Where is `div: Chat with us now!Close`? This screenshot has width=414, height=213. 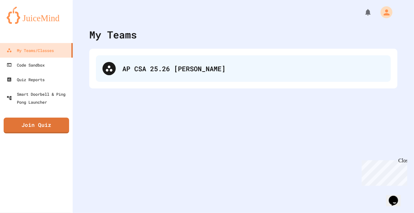 div: Chat with us now!Close is located at coordinates (24, 22).